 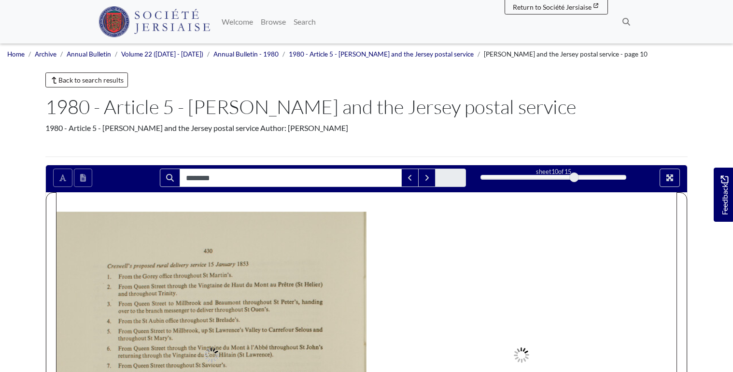 I want to click on img: Société Jersiaise, so click(x=154, y=22).